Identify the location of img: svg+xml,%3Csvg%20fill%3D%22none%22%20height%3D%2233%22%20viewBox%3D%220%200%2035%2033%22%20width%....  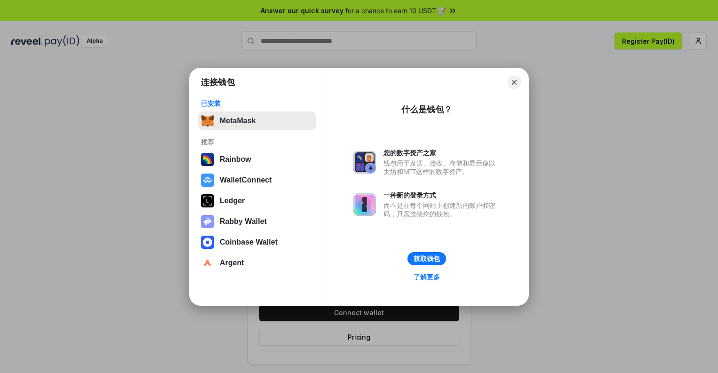
(208, 121).